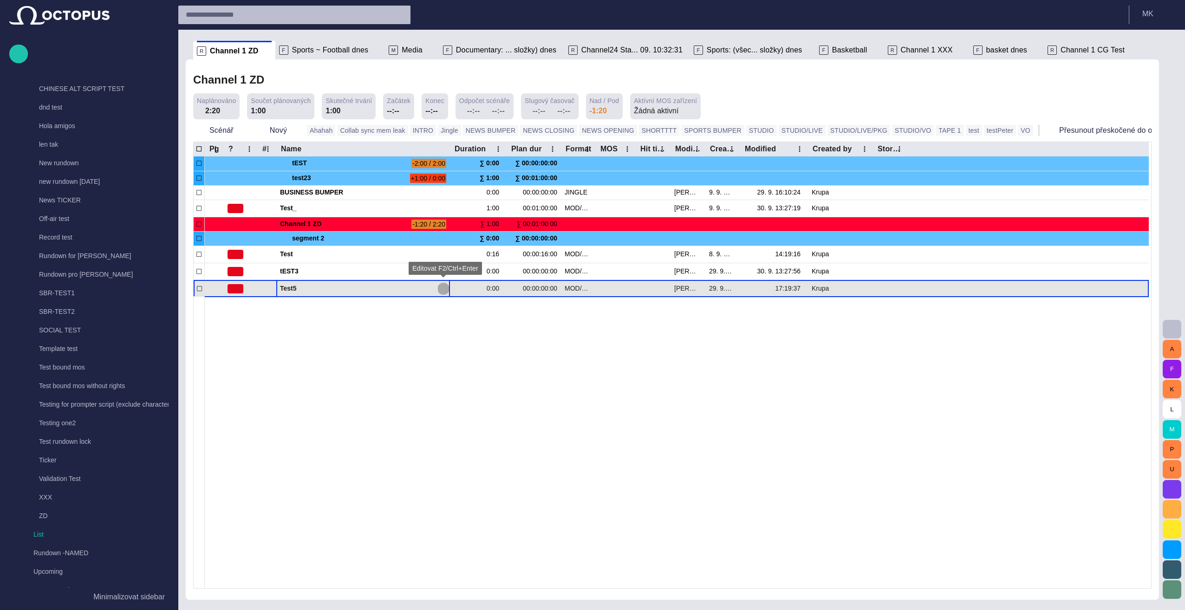 The width and height of the screenshot is (1185, 610). I want to click on div: len tak, so click(94, 145).